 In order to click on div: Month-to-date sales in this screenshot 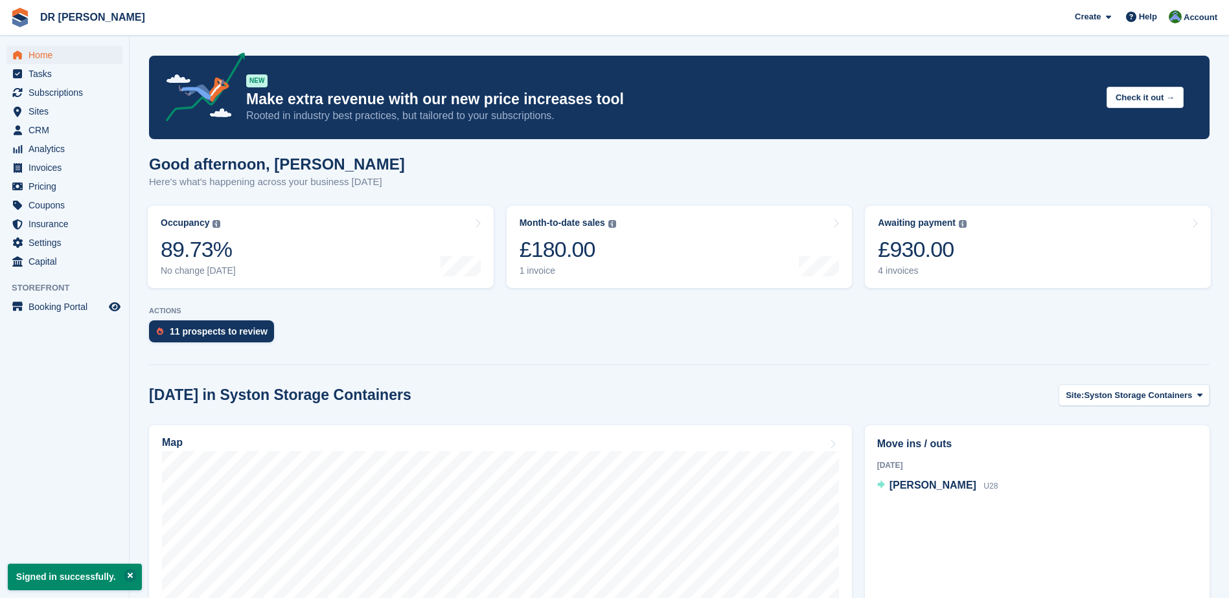, I will do `click(562, 223)`.